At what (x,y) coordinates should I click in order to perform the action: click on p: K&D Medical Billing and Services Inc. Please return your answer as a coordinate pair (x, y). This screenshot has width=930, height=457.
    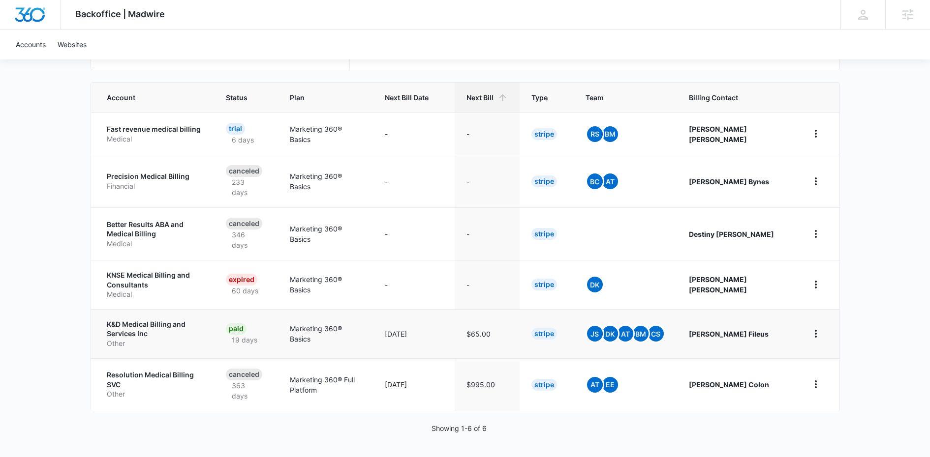
    Looking at the image, I should click on (154, 329).